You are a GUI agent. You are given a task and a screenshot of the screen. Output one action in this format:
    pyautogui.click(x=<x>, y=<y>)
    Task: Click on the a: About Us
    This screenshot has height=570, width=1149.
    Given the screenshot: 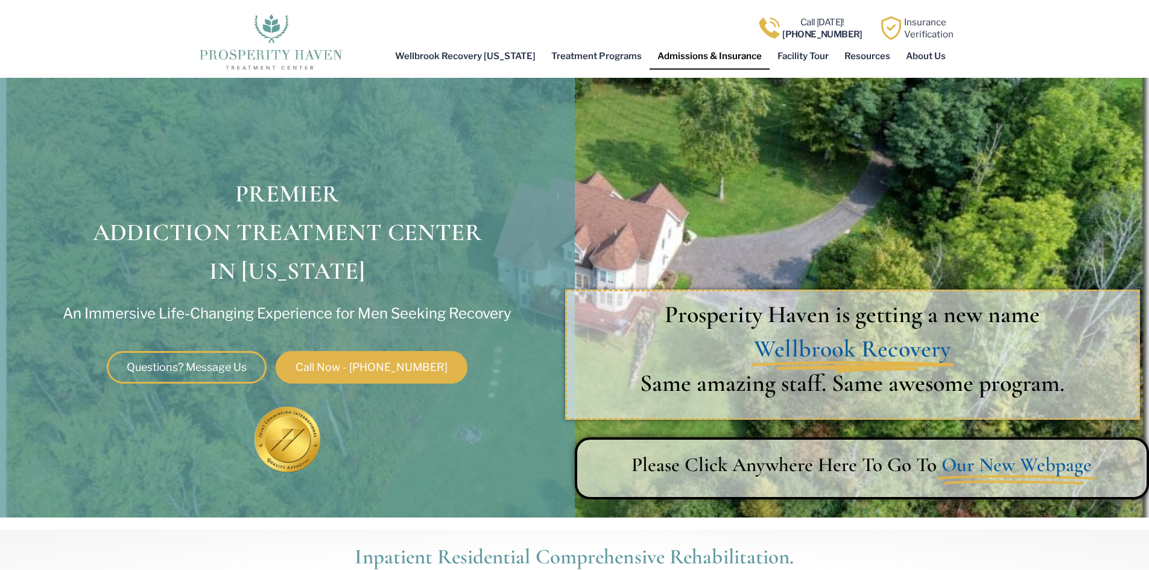 What is the action you would take?
    pyautogui.click(x=926, y=56)
    